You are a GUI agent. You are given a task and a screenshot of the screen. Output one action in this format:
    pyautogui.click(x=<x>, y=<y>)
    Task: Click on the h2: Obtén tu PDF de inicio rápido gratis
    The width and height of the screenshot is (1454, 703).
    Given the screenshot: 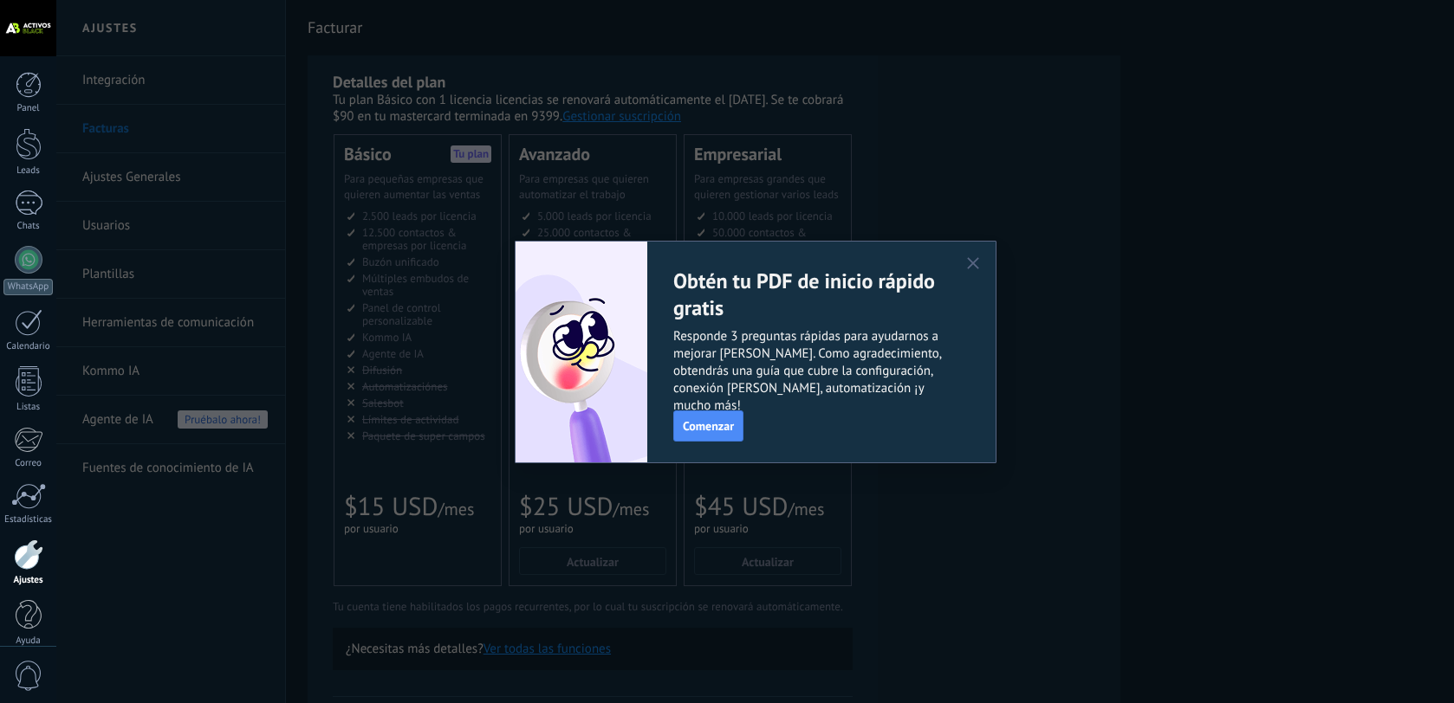 What is the action you would take?
    pyautogui.click(x=811, y=295)
    